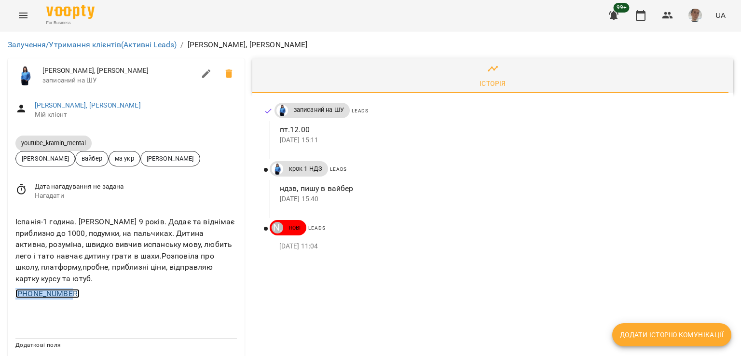 This screenshot has width=741, height=356. I want to click on span: For Business, so click(70, 23).